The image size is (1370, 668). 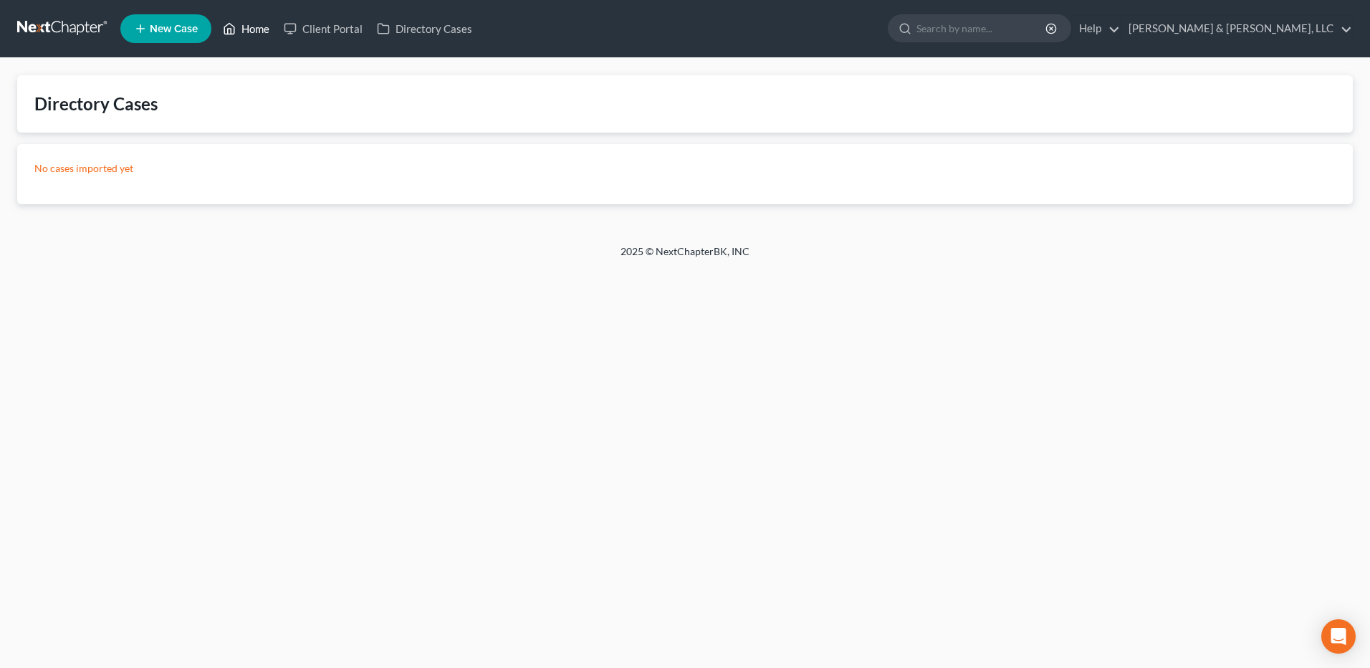 I want to click on span: New Case, so click(x=173, y=29).